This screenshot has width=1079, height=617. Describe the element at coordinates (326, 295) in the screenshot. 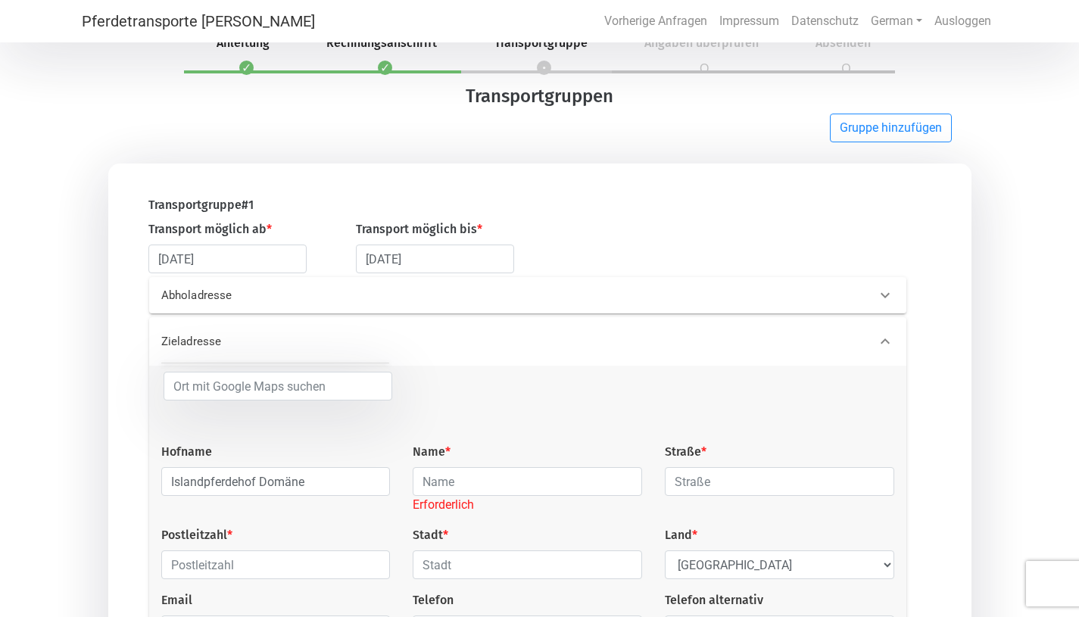

I see `p: Abholadresse` at that location.